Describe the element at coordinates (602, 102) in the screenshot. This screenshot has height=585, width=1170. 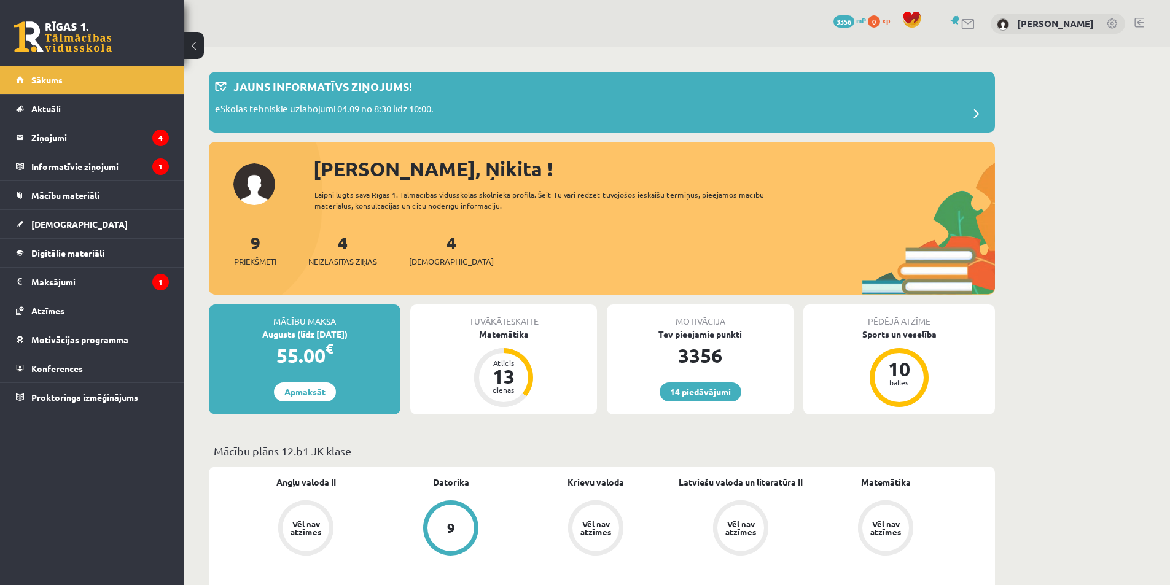
I see `a: Jauns informatīvs ziņojums! eSkolas tehniskie uzlabojumi 04.09 no 8:30 līdz 10:00.` at that location.